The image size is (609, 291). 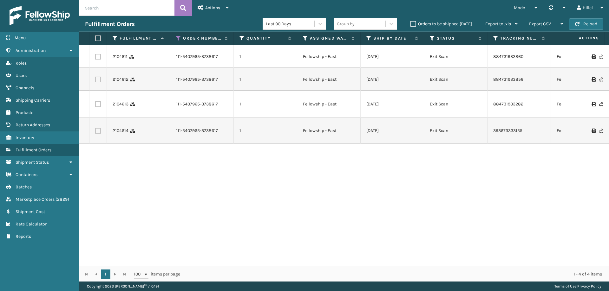 I want to click on span: Shipping Carriers, so click(x=33, y=100).